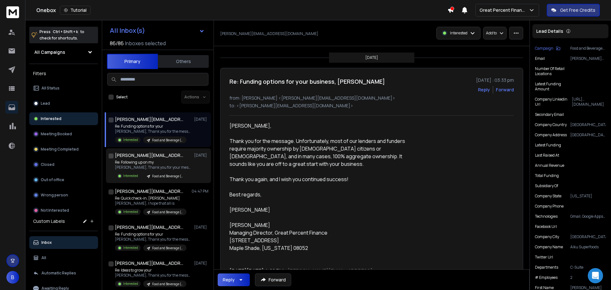  Describe the element at coordinates (549, 165) in the screenshot. I see `p: Annual Revenue` at that location.